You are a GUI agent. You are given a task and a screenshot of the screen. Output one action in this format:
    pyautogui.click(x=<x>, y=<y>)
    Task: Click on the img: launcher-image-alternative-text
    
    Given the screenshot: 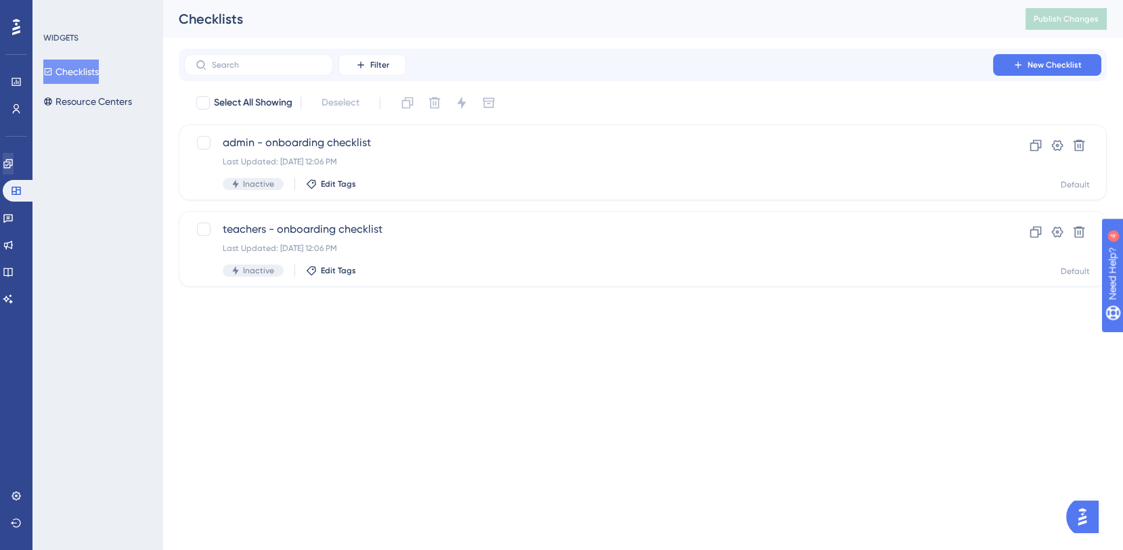 What is the action you would take?
    pyautogui.click(x=16, y=20)
    